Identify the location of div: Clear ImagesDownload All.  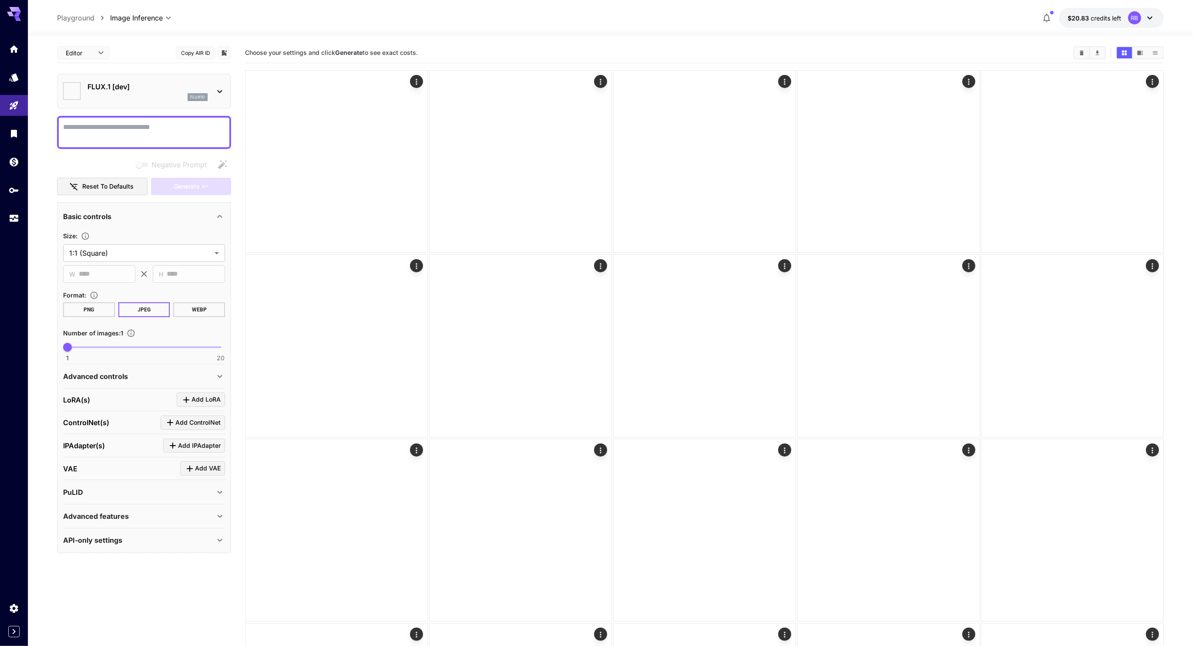
(1090, 53).